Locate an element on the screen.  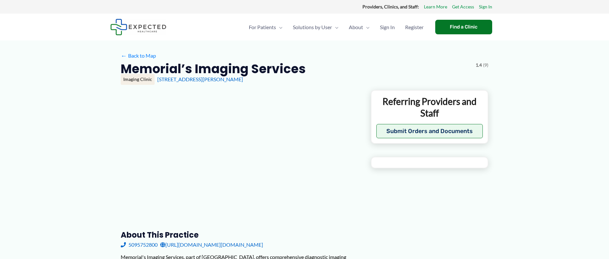
span: Sign In is located at coordinates (387, 27).